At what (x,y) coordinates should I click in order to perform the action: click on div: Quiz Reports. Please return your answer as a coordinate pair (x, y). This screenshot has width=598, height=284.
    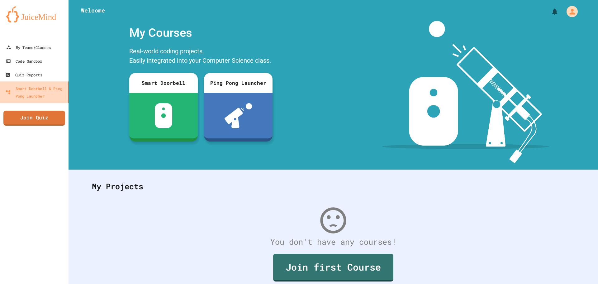
    Looking at the image, I should click on (24, 75).